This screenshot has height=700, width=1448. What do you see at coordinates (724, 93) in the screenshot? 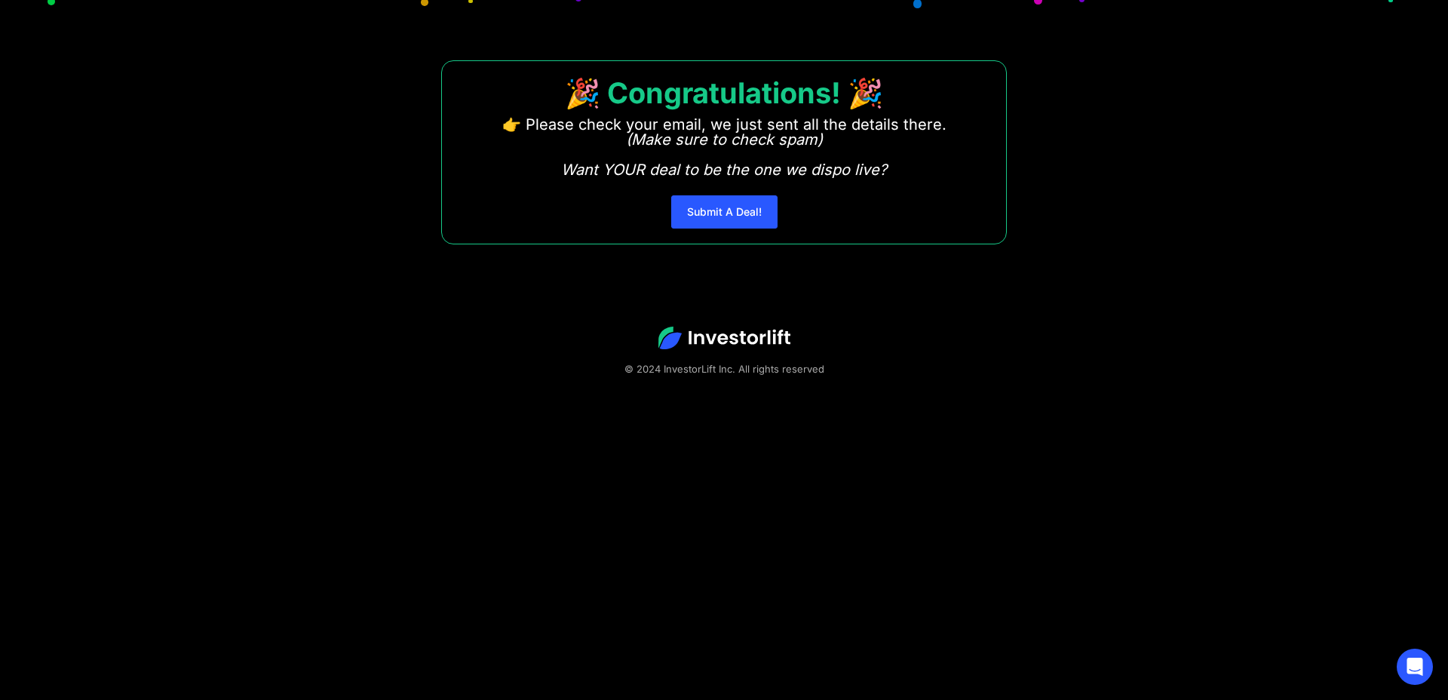
I see `strong: 🎉 Congratulations! 🎉` at bounding box center [724, 93].